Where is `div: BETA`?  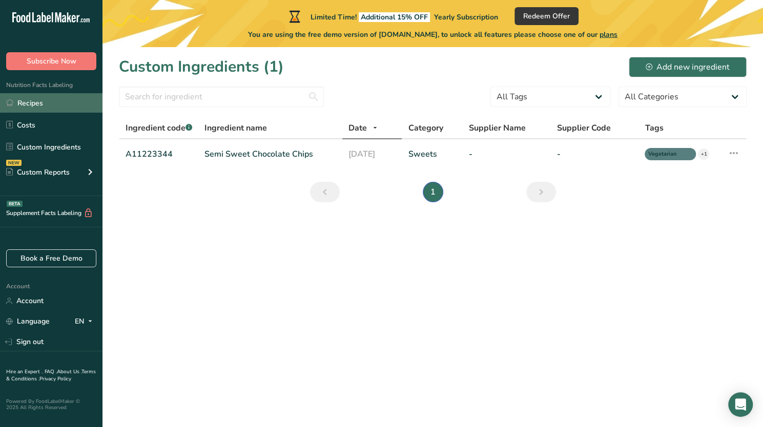
div: BETA is located at coordinates (14, 204).